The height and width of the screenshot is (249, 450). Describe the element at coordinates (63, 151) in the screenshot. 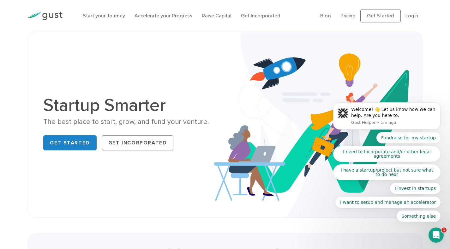

I see `button: Quick reply: I need to Incorporate and/or other legal agreements` at that location.